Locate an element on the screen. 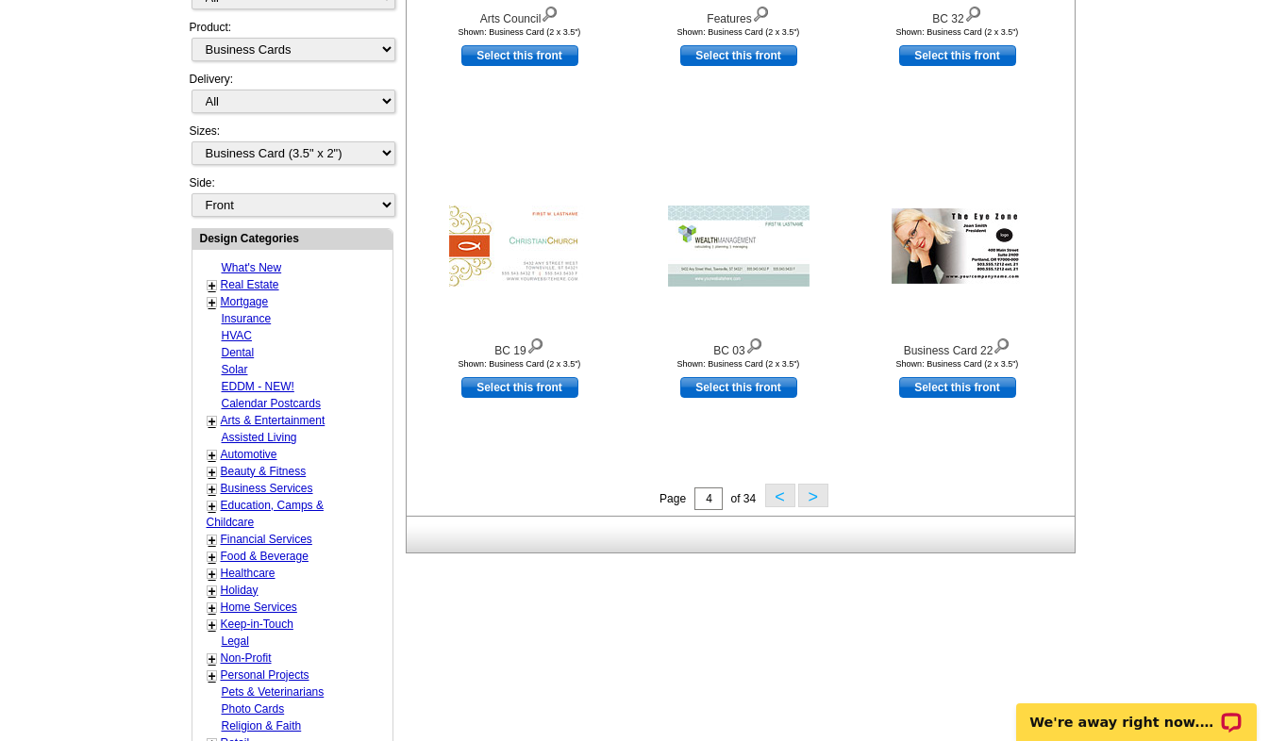 This screenshot has height=741, width=1269. a: Insurance is located at coordinates (246, 319).